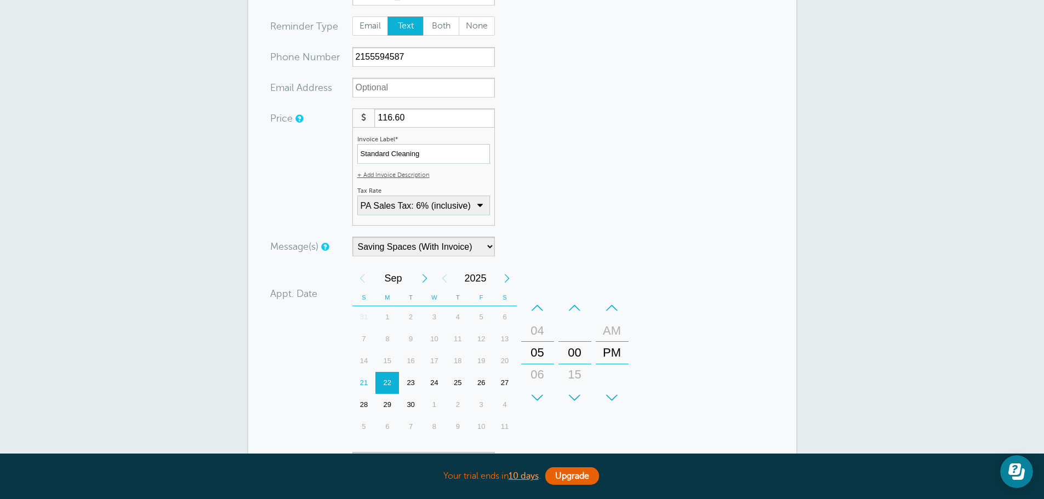 The width and height of the screenshot is (1044, 499). What do you see at coordinates (505, 339) in the screenshot?
I see `div: 13` at bounding box center [505, 339].